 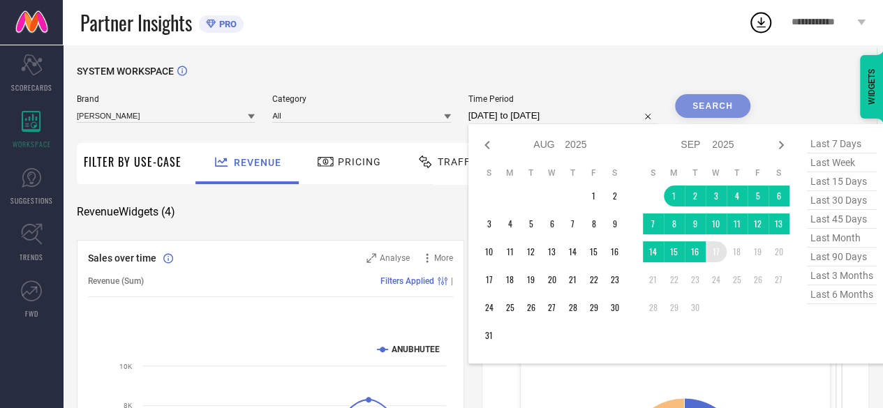 What do you see at coordinates (31, 200) in the screenshot?
I see `span: SUGGESTIONS` at bounding box center [31, 200].